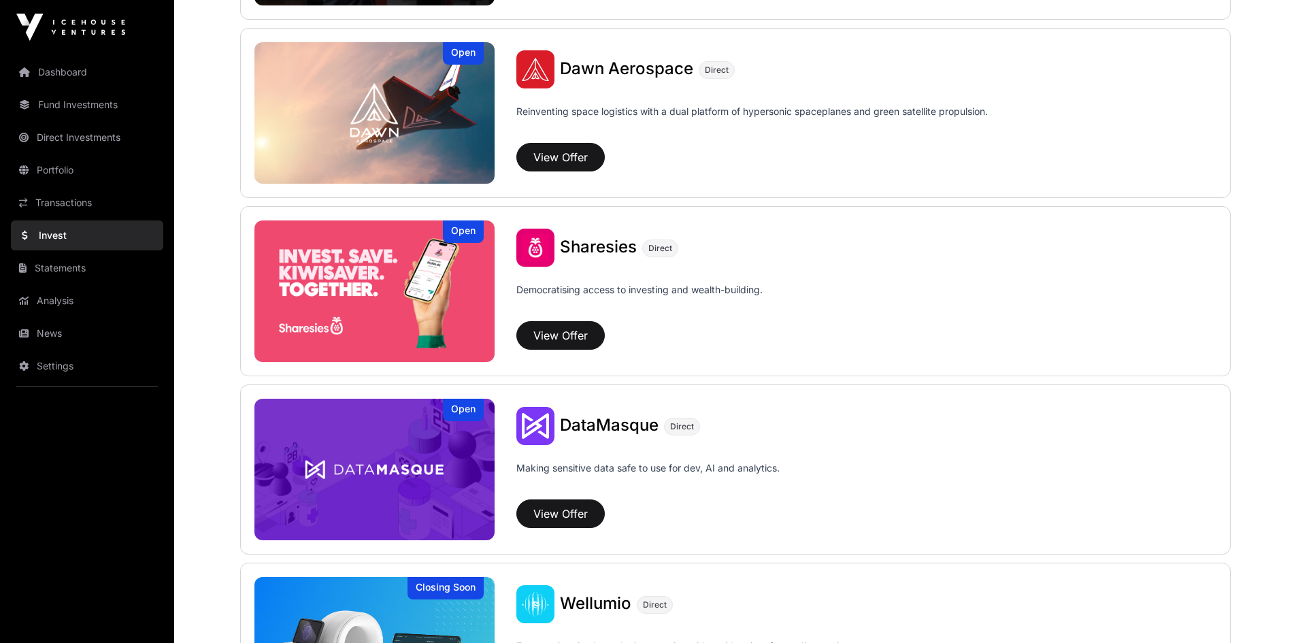 The width and height of the screenshot is (1296, 643). I want to click on a: Dawn Aerospace, so click(627, 69).